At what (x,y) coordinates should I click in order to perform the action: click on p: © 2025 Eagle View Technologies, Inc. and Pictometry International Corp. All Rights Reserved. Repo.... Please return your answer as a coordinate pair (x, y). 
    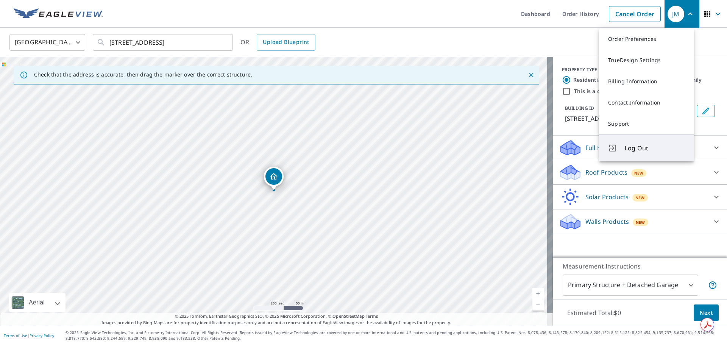
    Looking at the image, I should click on (394, 335).